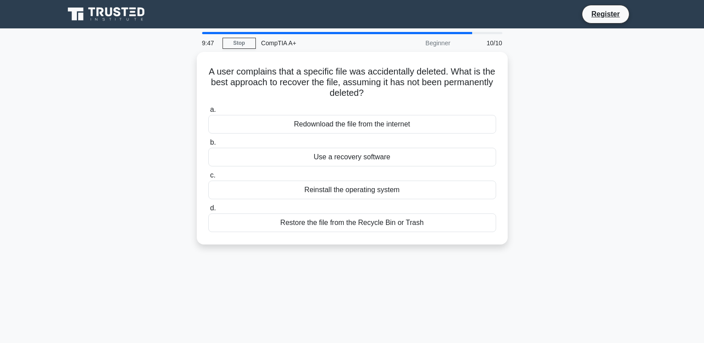 The height and width of the screenshot is (343, 704). What do you see at coordinates (352, 190) in the screenshot?
I see `div: Reinstall the operating system` at bounding box center [352, 190].